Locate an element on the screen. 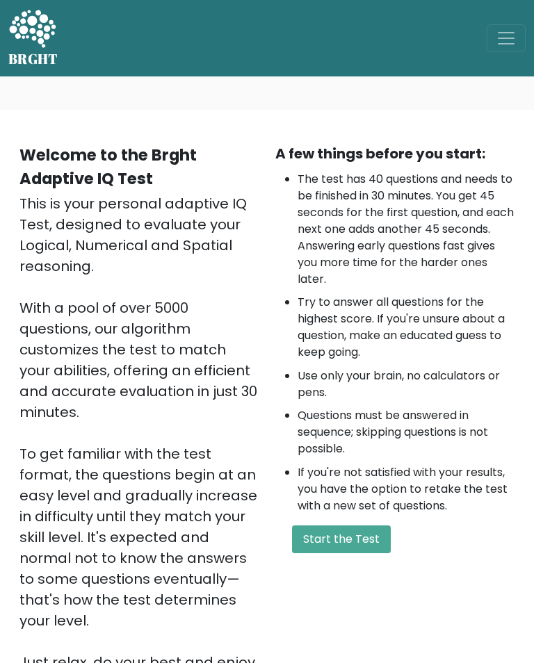  a: BRGHT is located at coordinates (33, 38).